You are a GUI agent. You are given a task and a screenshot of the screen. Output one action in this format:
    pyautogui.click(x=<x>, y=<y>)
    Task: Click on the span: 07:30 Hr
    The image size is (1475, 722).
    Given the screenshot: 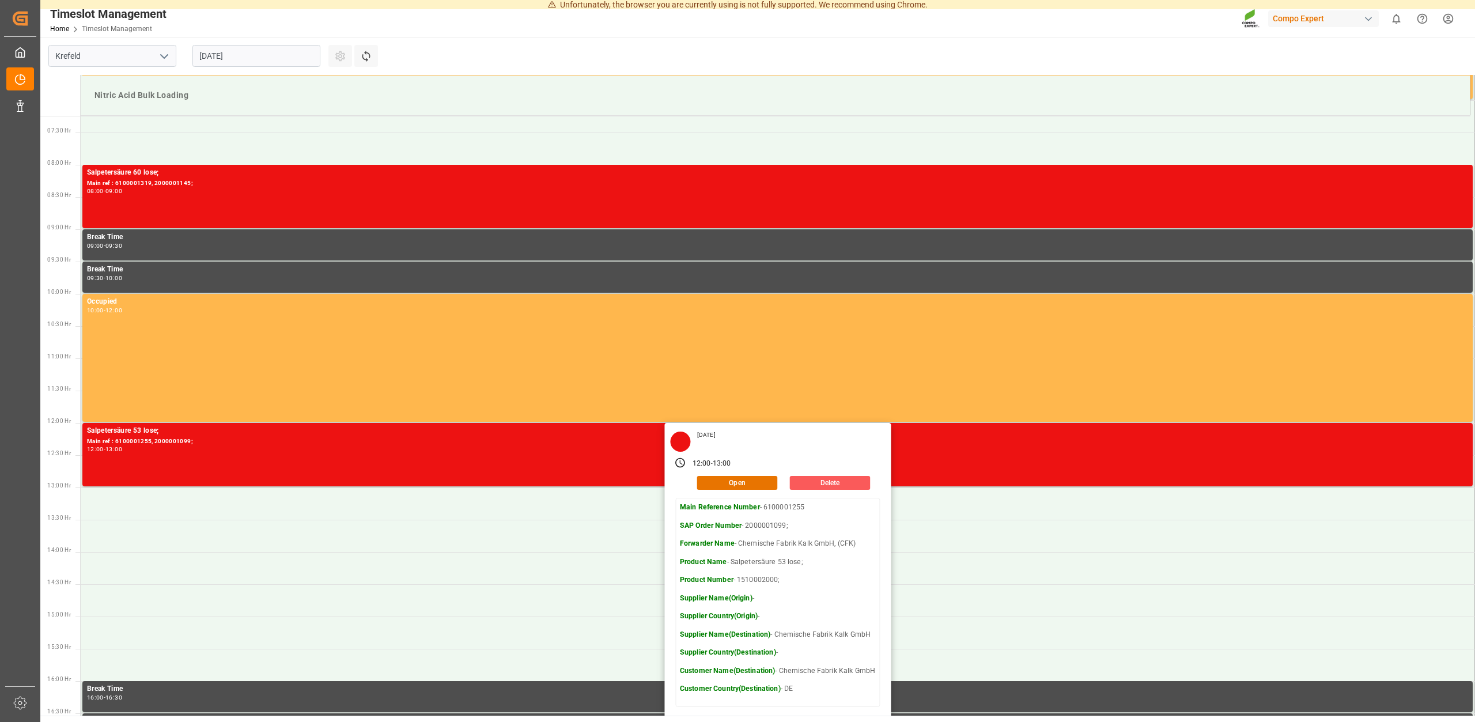 What is the action you would take?
    pyautogui.click(x=59, y=130)
    